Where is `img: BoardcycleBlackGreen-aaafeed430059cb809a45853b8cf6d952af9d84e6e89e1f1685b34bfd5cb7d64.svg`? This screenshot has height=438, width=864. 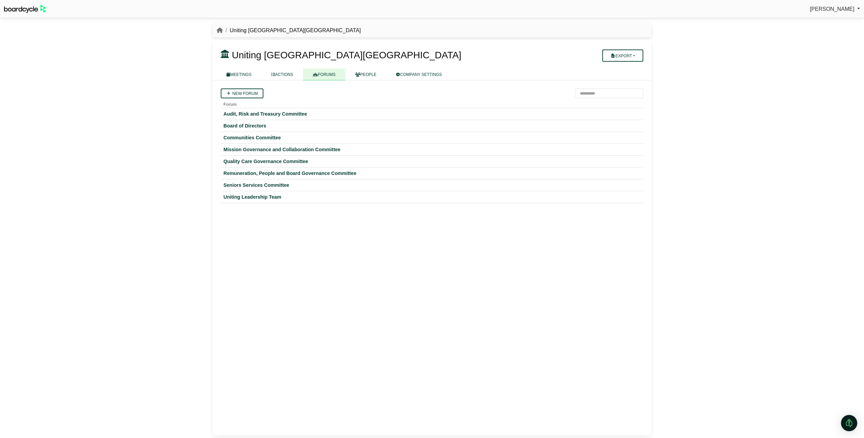 img: BoardcycleBlackGreen-aaafeed430059cb809a45853b8cf6d952af9d84e6e89e1f1685b34bfd5cb7d64.svg is located at coordinates (25, 9).